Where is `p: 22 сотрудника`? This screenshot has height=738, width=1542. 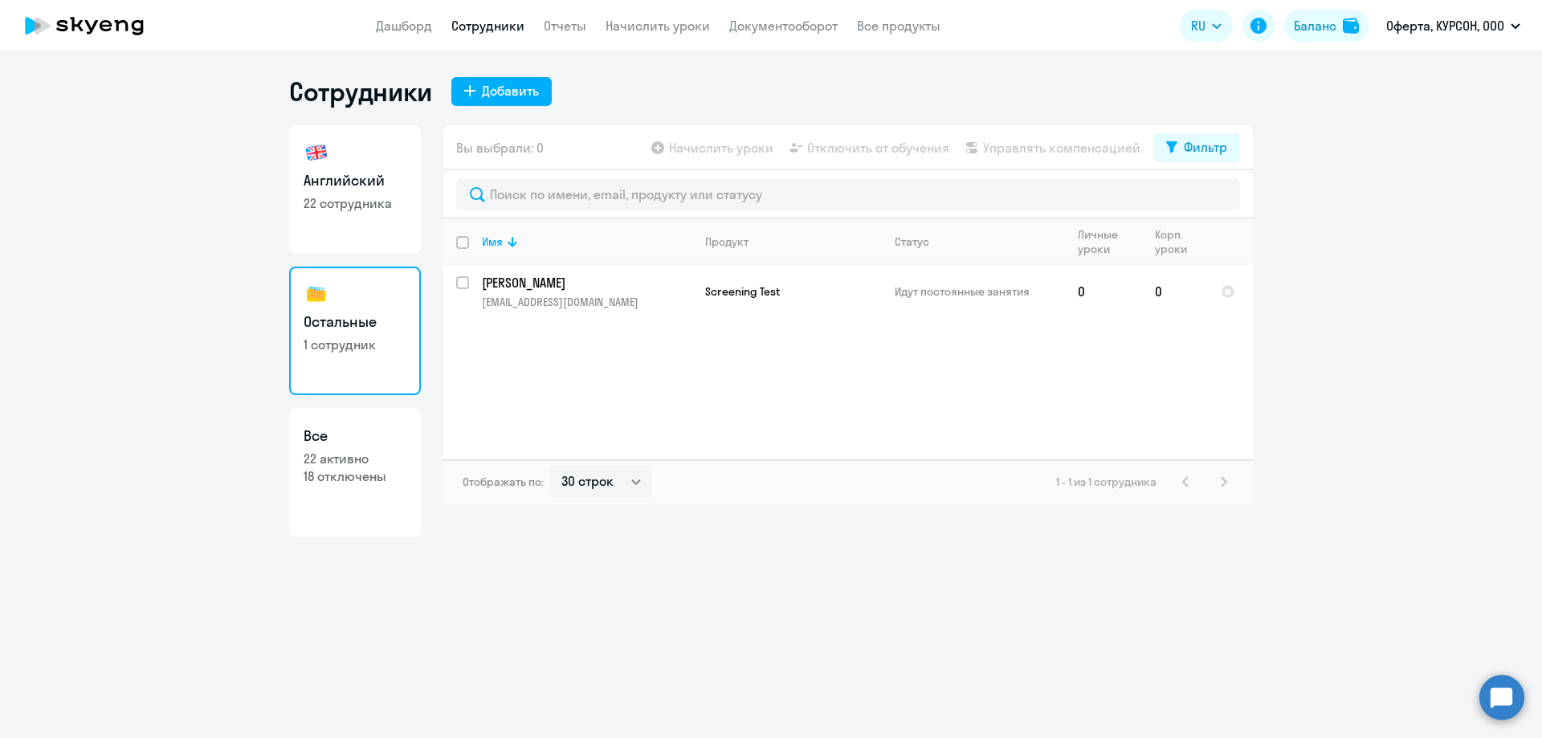
p: 22 сотрудника is located at coordinates (355, 203).